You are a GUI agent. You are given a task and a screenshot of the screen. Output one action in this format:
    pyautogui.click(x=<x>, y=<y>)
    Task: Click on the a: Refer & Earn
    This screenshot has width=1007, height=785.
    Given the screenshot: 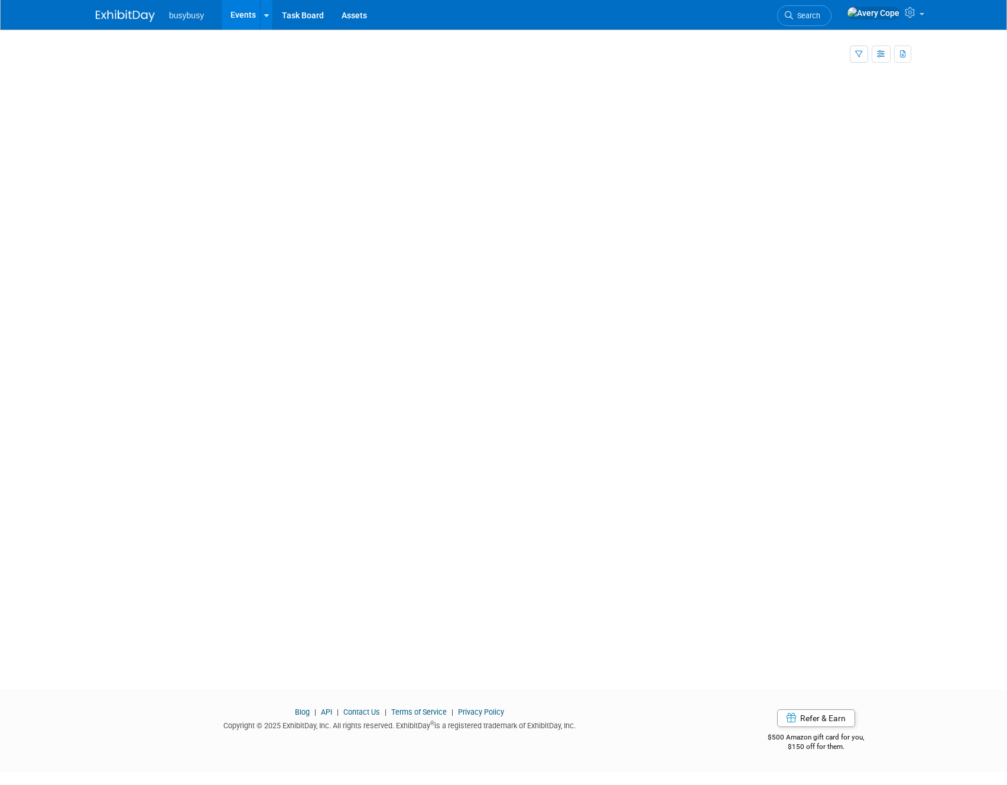 What is the action you would take?
    pyautogui.click(x=816, y=718)
    